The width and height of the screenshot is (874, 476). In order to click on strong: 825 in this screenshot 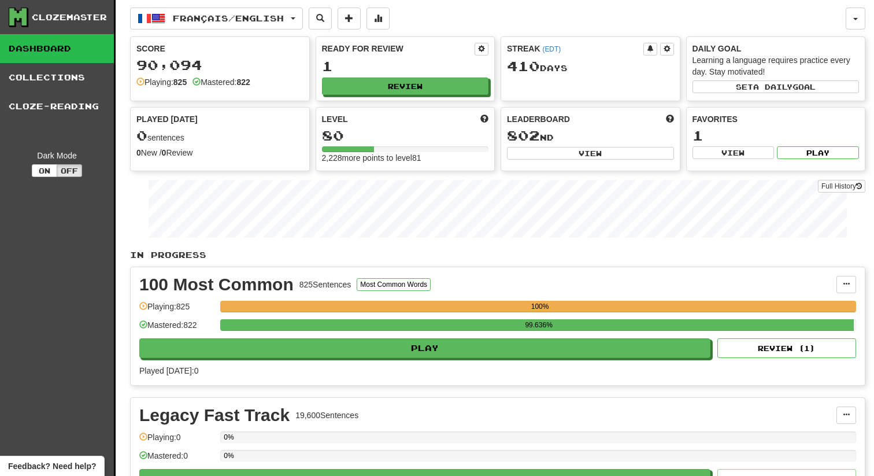, I will do `click(180, 82)`.